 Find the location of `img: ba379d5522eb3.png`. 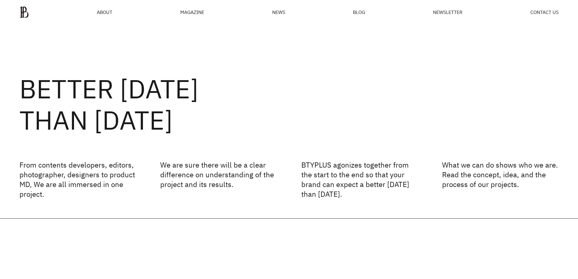

img: ba379d5522eb3.png is located at coordinates (24, 12).